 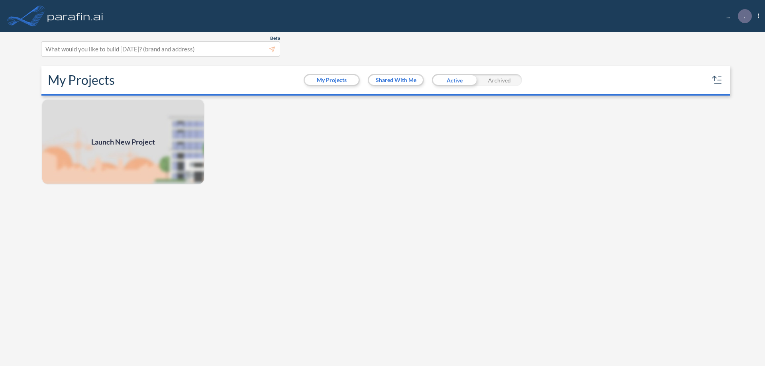 What do you see at coordinates (275, 38) in the screenshot?
I see `span: Beta` at bounding box center [275, 38].